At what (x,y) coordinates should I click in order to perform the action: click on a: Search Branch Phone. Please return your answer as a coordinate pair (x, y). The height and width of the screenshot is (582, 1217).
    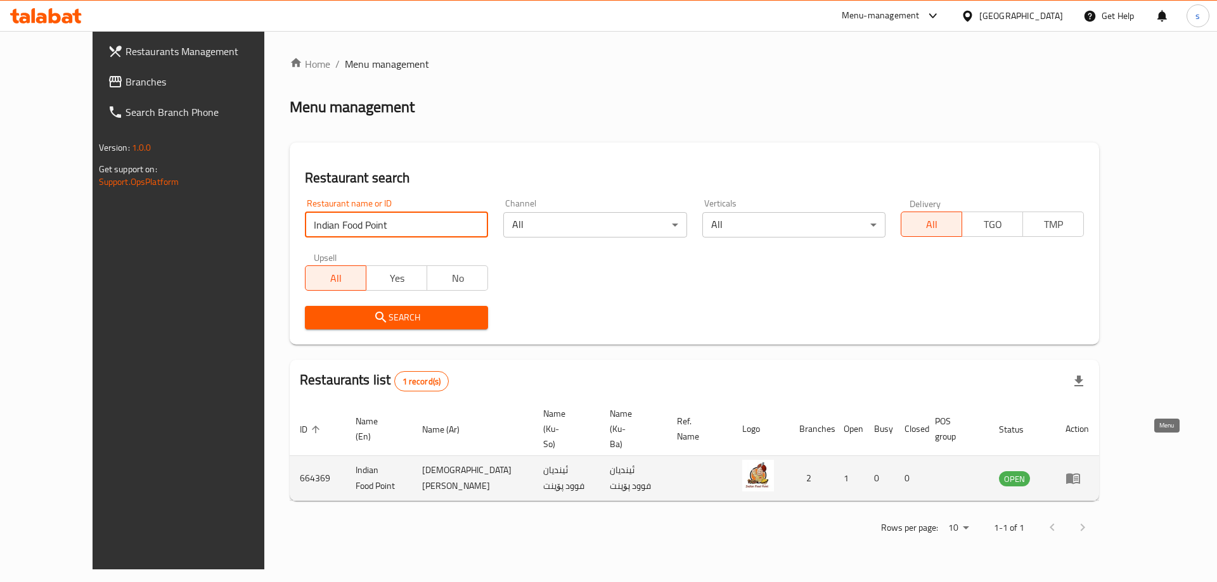
    Looking at the image, I should click on (196, 112).